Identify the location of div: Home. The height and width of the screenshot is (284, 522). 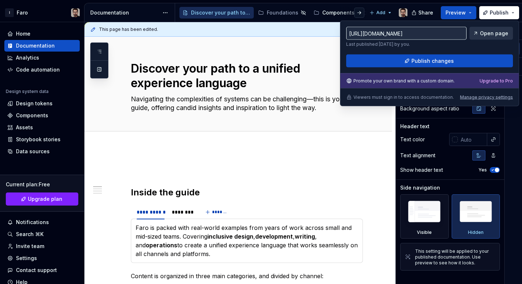
(23, 34).